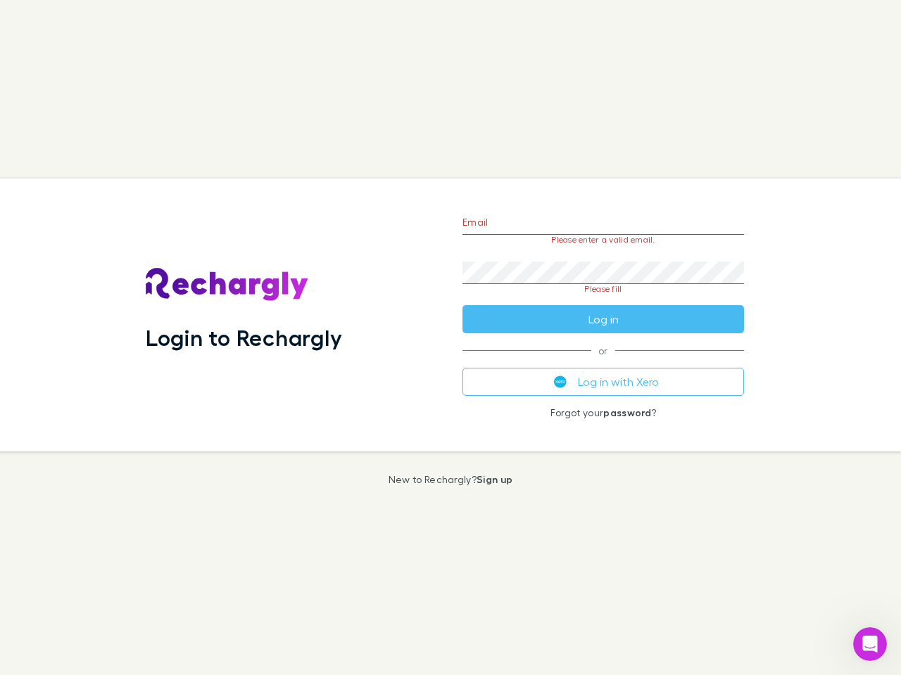  What do you see at coordinates (560, 382) in the screenshot?
I see `img: Xero's logo` at bounding box center [560, 382].